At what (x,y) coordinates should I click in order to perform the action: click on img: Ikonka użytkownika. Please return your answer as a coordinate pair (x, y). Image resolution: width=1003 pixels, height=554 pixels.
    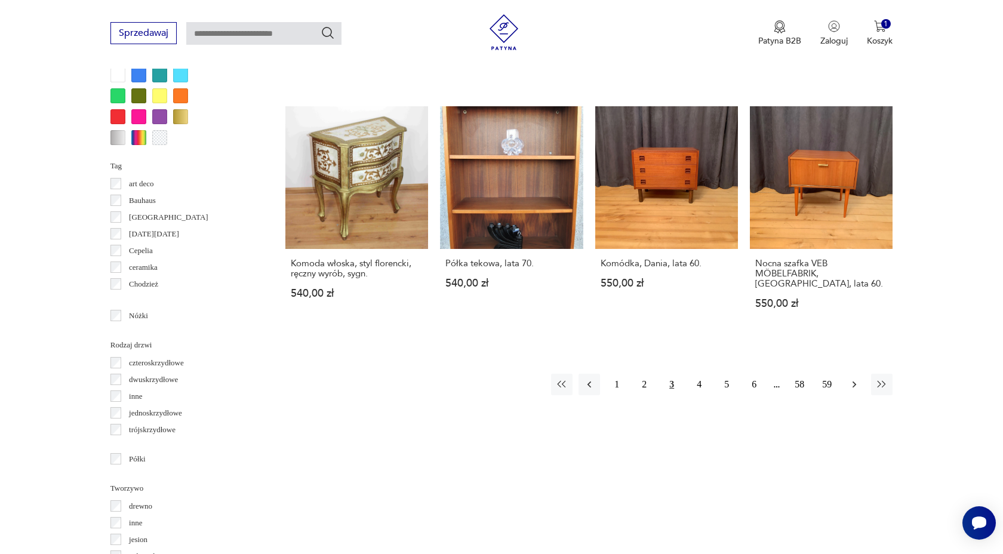
    Looking at the image, I should click on (834, 26).